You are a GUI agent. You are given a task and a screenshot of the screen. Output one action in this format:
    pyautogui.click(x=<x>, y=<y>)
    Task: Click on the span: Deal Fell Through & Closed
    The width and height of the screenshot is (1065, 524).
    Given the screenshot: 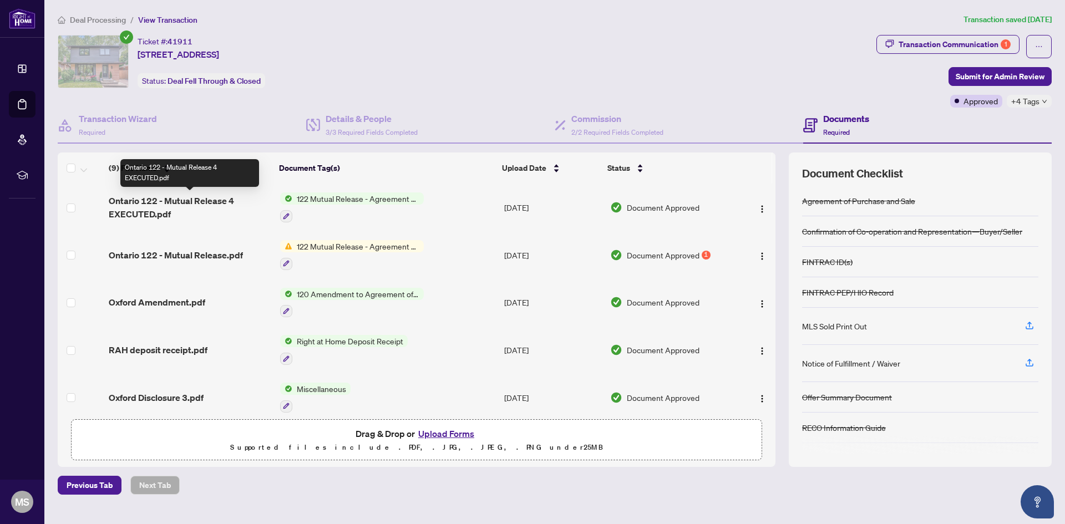 What is the action you would take?
    pyautogui.click(x=214, y=81)
    